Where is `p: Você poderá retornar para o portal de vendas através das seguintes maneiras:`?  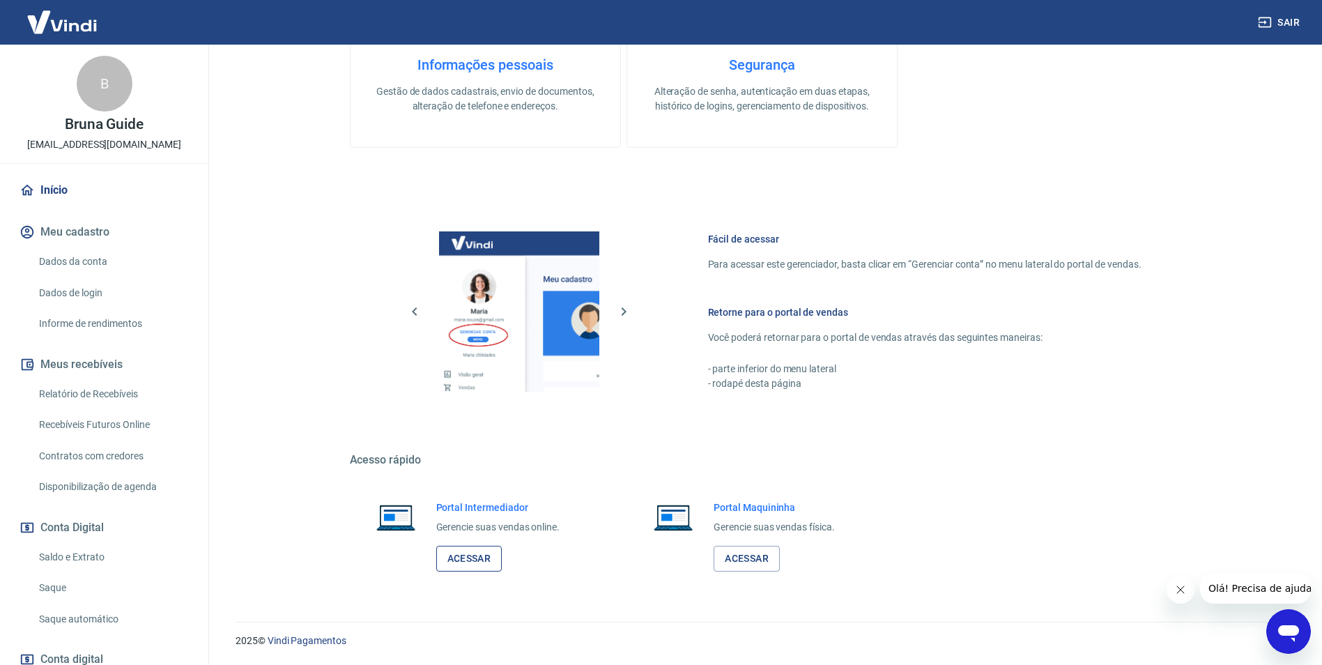
p: Você poderá retornar para o portal de vendas através das seguintes maneiras: is located at coordinates (925, 337).